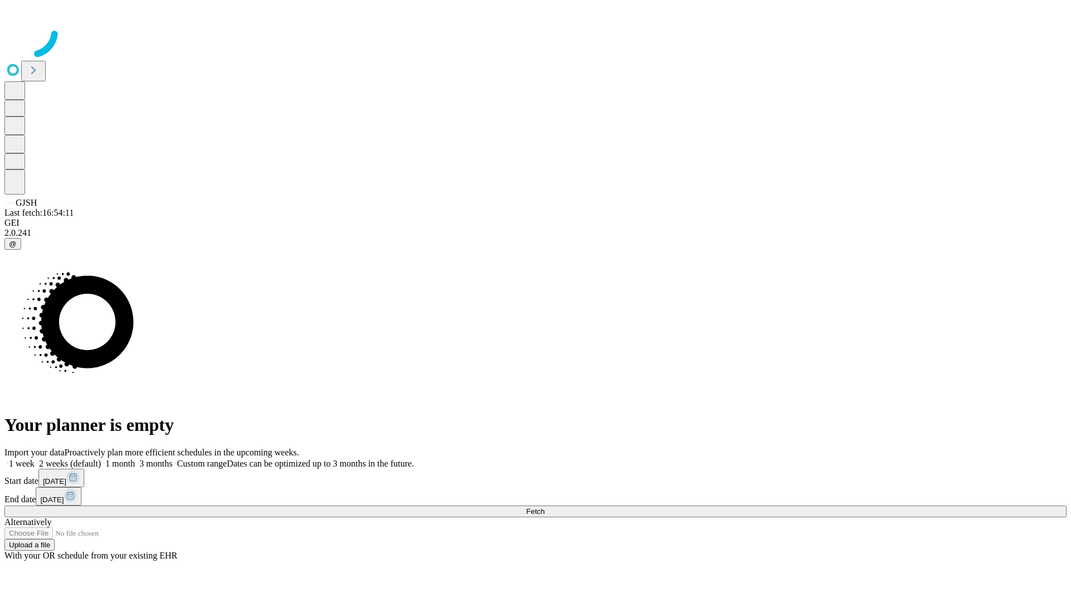 The image size is (1071, 602). What do you see at coordinates (35, 452) in the screenshot?
I see `span: Import your data` at bounding box center [35, 452].